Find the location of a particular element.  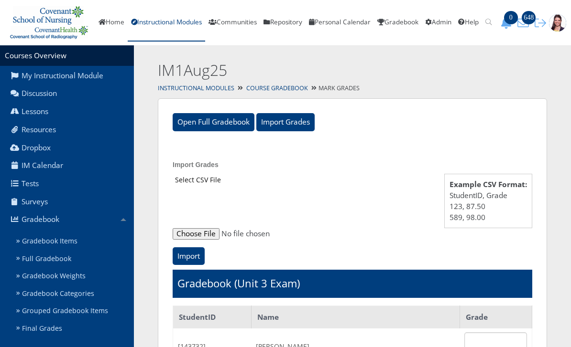

div: Mark Grades is located at coordinates (352, 88).